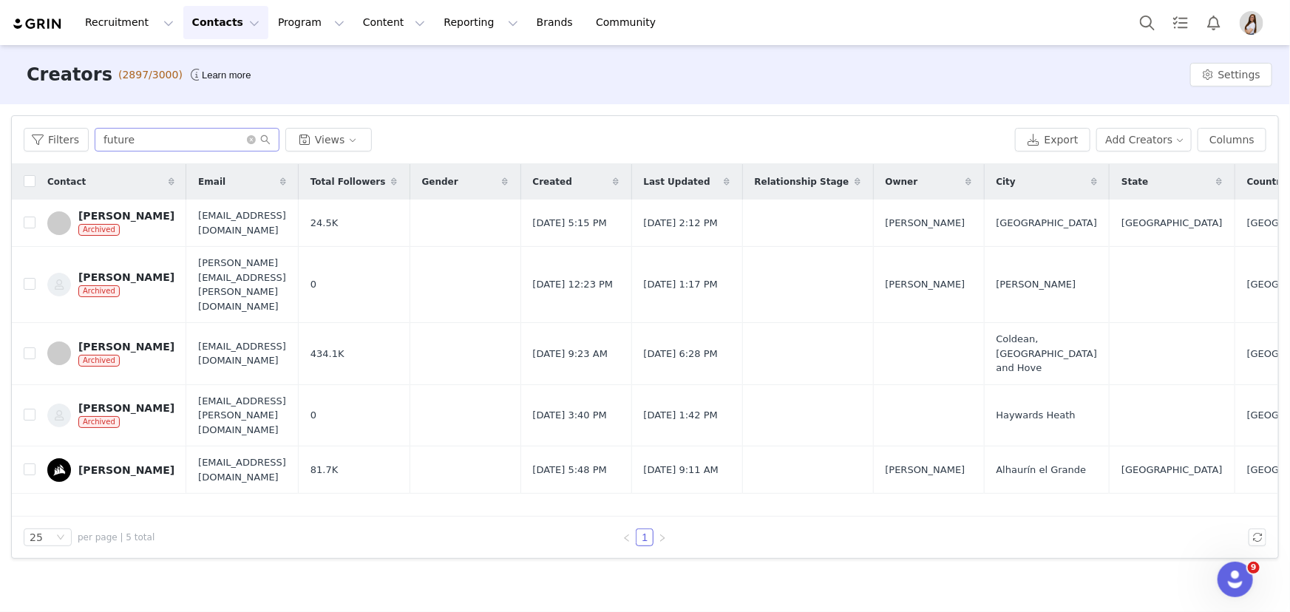 The height and width of the screenshot is (612, 1290). I want to click on button: Recruitment, so click(129, 22).